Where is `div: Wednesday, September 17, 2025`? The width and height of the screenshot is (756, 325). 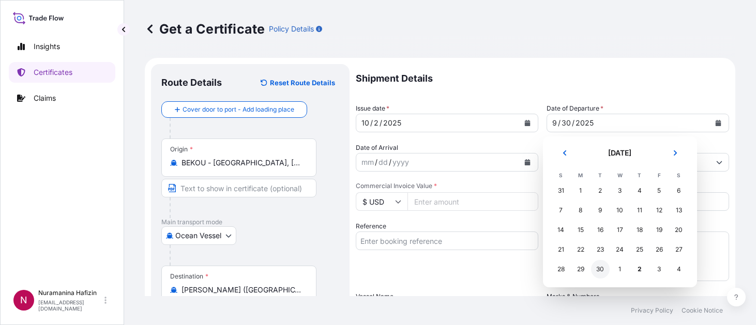
div: Wednesday, September 17, 2025 is located at coordinates (620, 230).